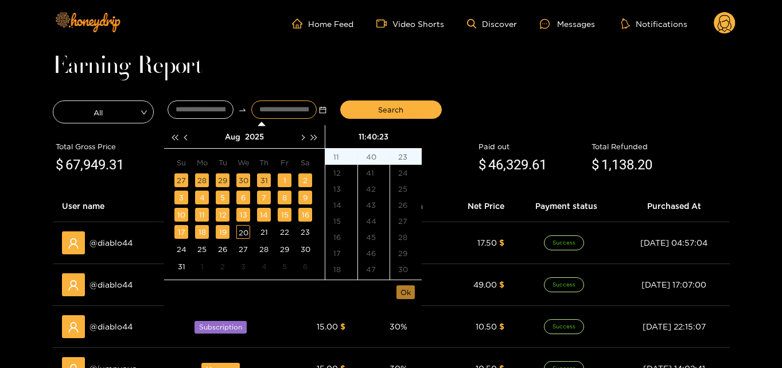 Image resolution: width=782 pixels, height=368 pixels. Describe the element at coordinates (405, 205) in the screenshot. I see `div: 26` at that location.